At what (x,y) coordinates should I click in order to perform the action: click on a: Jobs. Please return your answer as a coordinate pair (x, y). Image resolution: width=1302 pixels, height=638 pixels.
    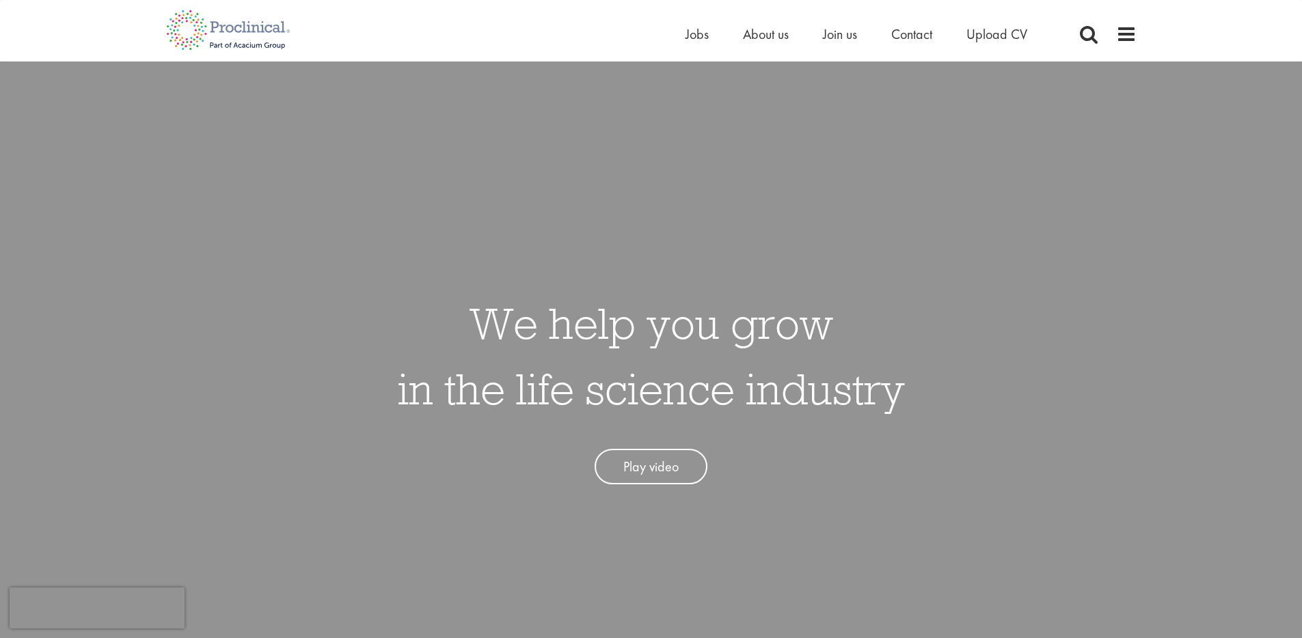
    Looking at the image, I should click on (697, 34).